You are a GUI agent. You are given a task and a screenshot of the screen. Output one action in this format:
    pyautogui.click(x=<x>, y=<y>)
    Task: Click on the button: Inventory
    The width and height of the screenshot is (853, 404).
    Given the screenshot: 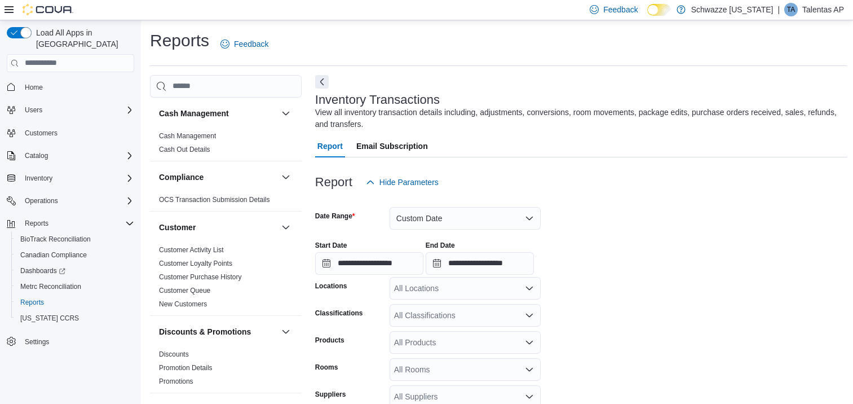 What is the action you would take?
    pyautogui.click(x=38, y=178)
    